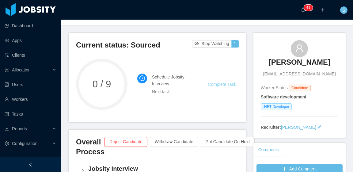  Describe the element at coordinates (142, 78) in the screenshot. I see `i: icon: clock-circle` at that location.